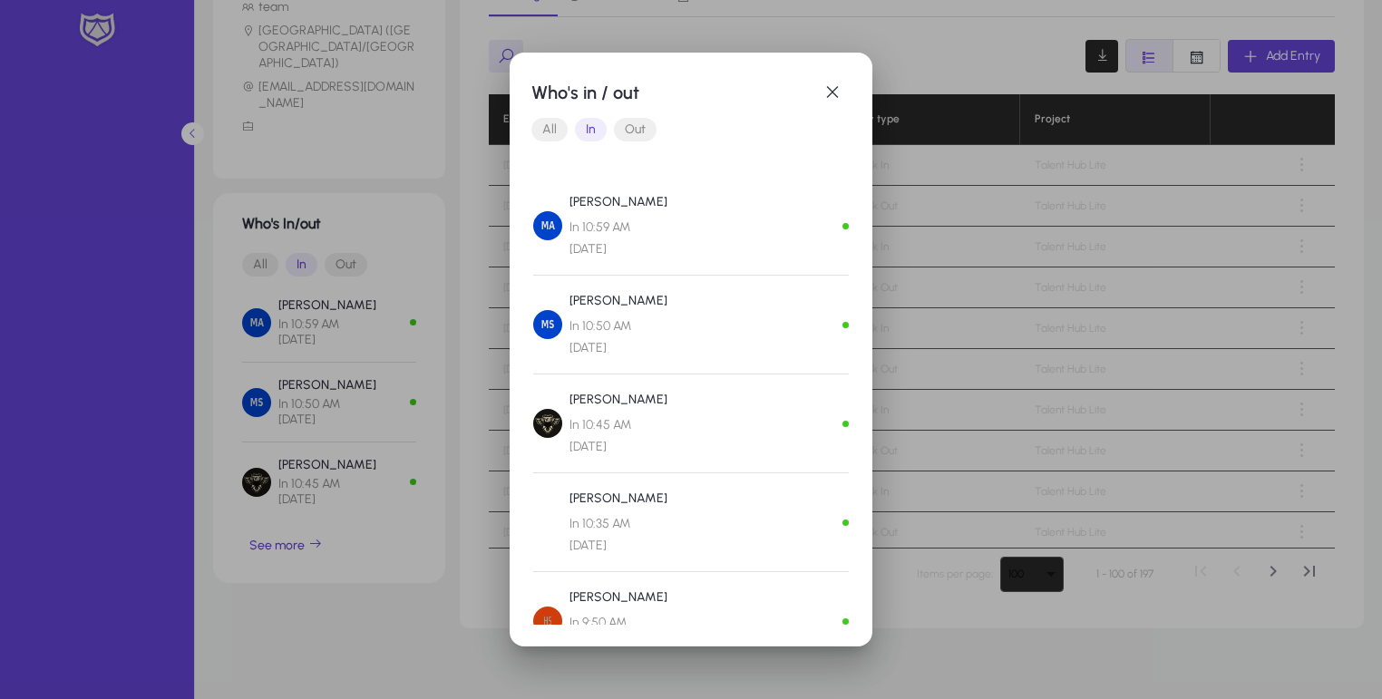 This screenshot has height=699, width=1382. What do you see at coordinates (548, 522) in the screenshot?
I see `img: Mahmoud Samy` at bounding box center [548, 522].